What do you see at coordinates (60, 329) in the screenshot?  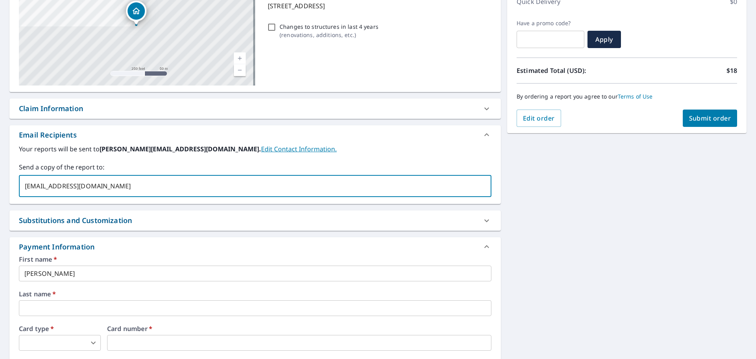 I see `label: Card type` at bounding box center [60, 329].